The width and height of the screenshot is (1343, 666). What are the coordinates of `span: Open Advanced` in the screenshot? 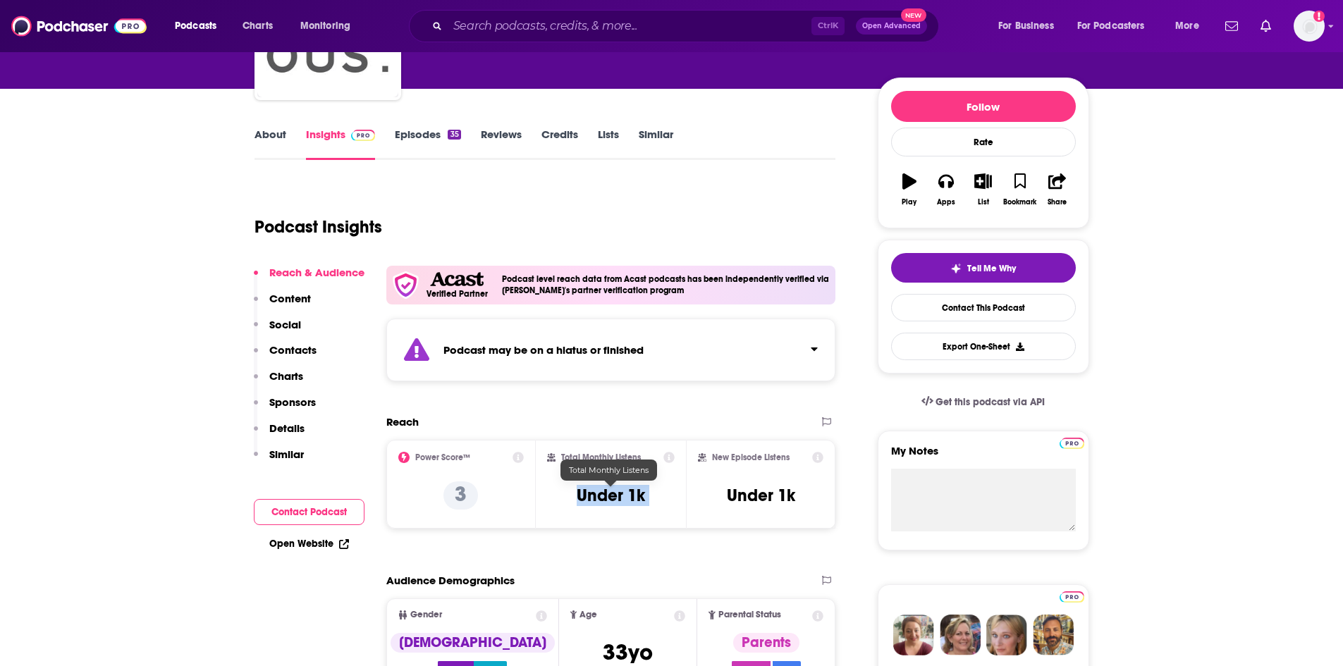 It's located at (891, 26).